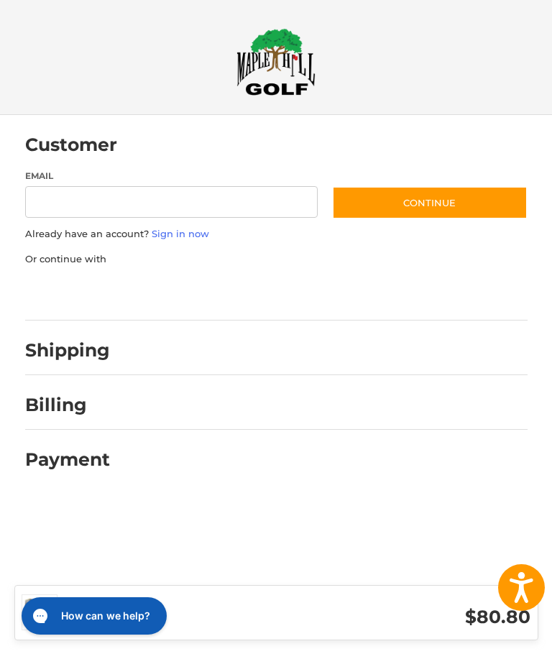 The width and height of the screenshot is (552, 654). What do you see at coordinates (430, 203) in the screenshot?
I see `button: Continue` at bounding box center [430, 203].